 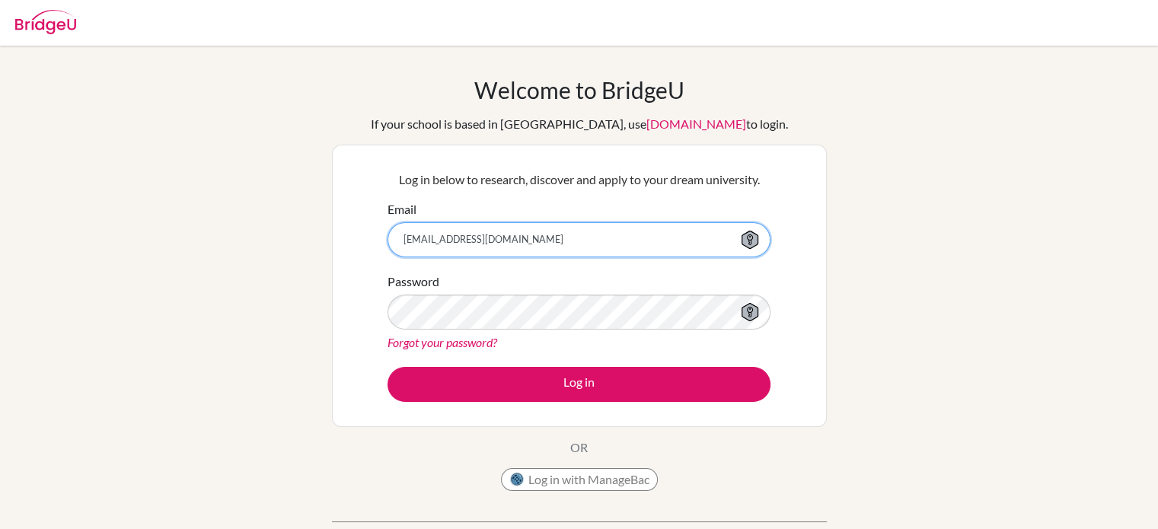 What do you see at coordinates (579, 90) in the screenshot?
I see `h1: Welcome to BridgeU` at bounding box center [579, 90].